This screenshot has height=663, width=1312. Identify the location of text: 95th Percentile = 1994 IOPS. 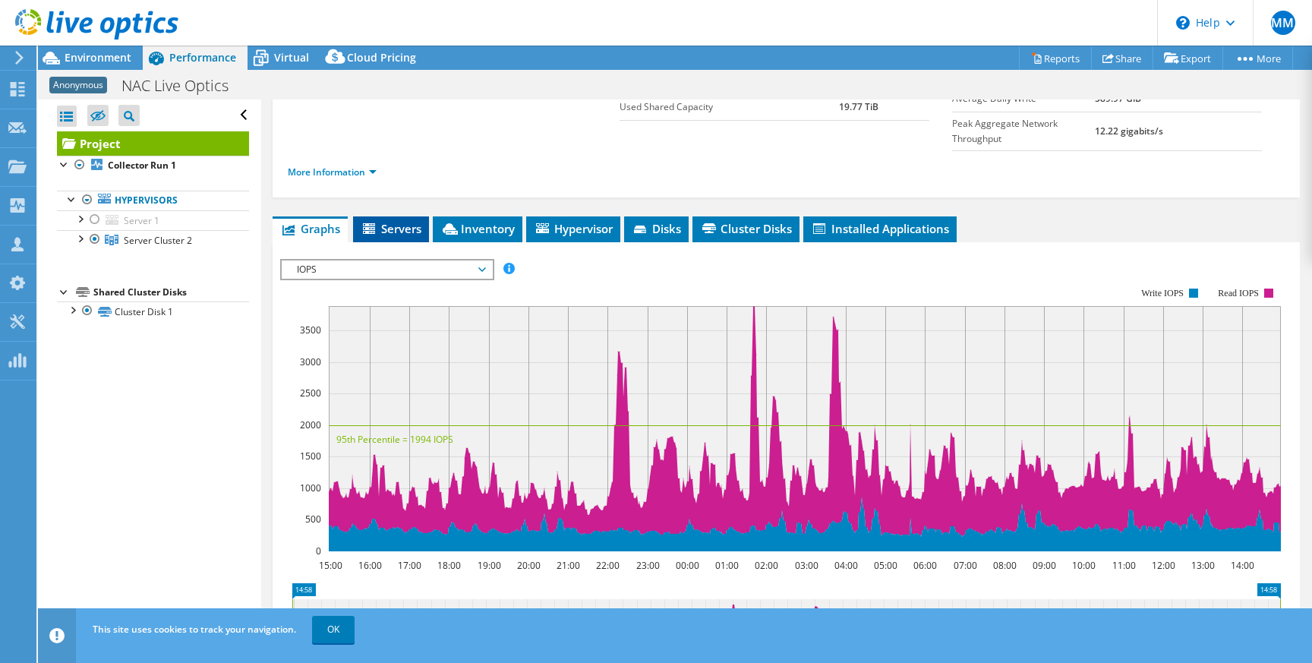
(395, 439).